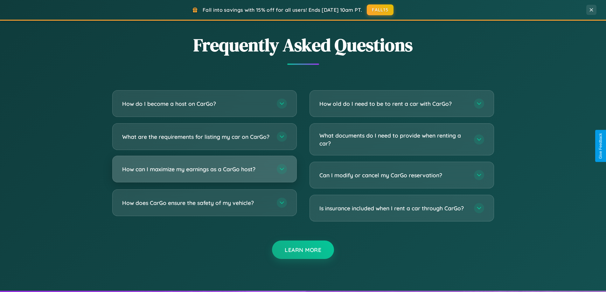  I want to click on h3: How old do I need to be to rent a car with CarGo?, so click(393, 104).